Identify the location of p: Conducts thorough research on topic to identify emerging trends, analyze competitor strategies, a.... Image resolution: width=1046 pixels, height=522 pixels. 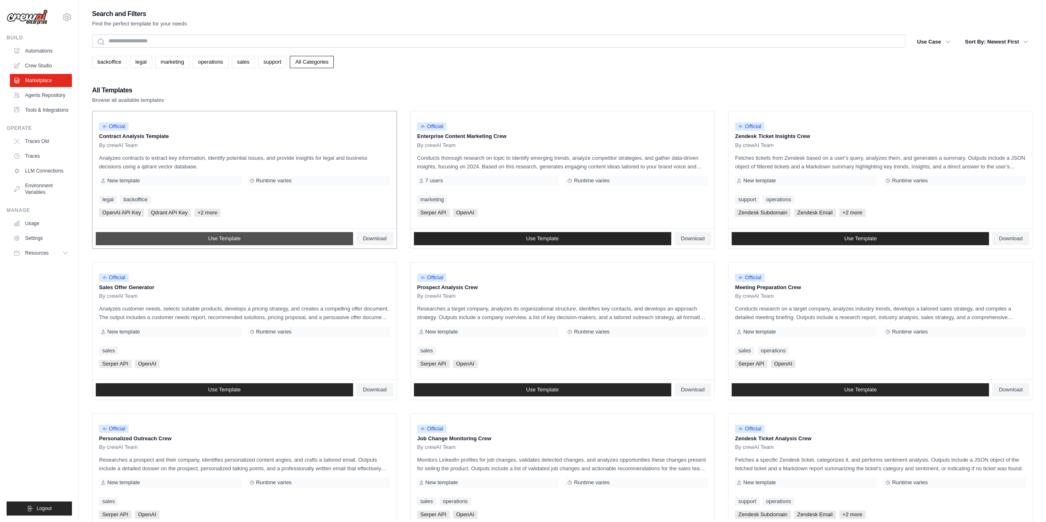
(563, 162).